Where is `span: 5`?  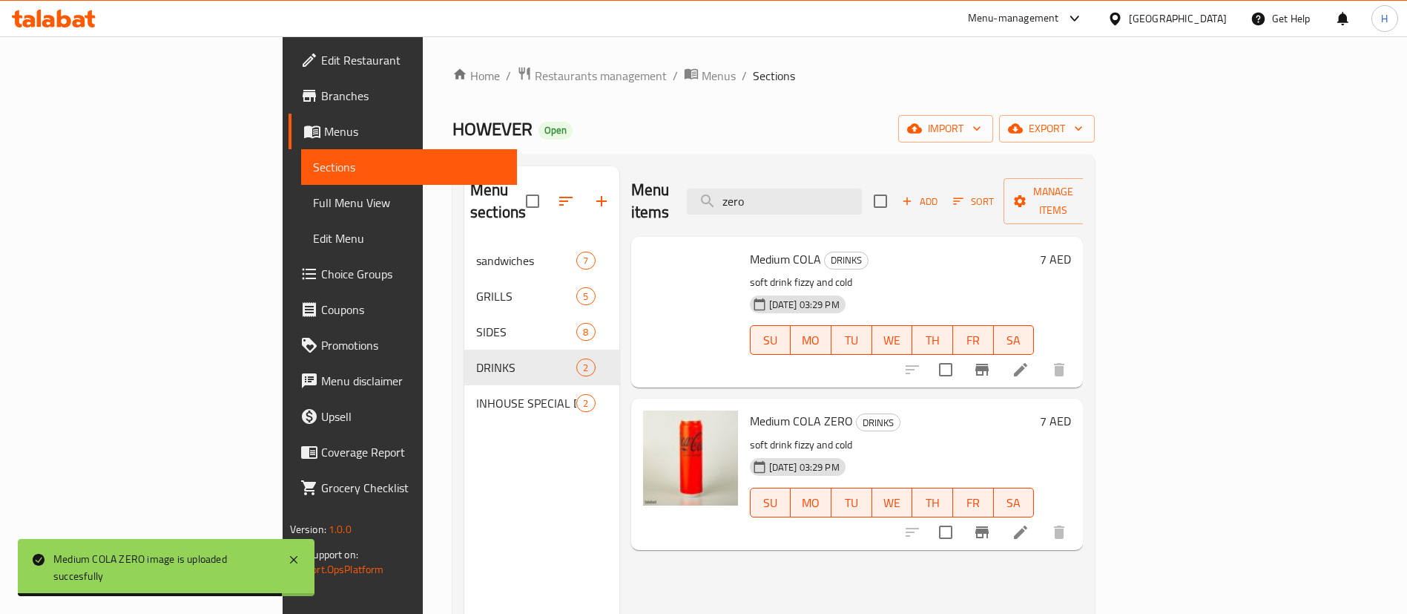
span: 5 is located at coordinates (585, 296).